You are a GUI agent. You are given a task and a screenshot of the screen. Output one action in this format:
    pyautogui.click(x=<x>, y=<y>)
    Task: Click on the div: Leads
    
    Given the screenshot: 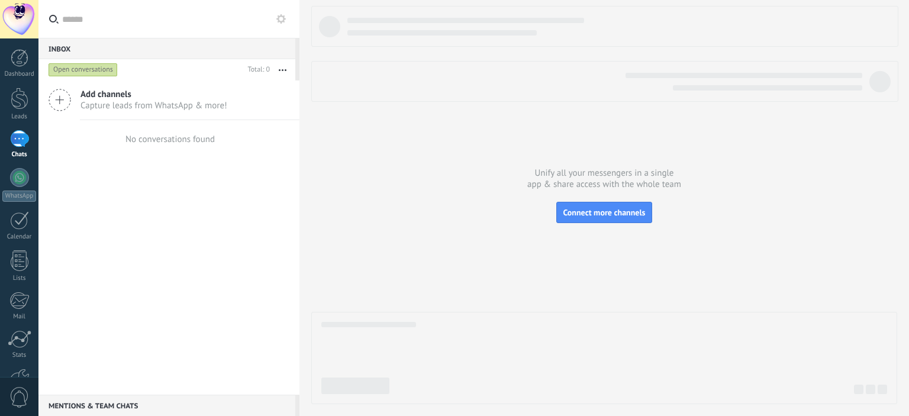 What is the action you would take?
    pyautogui.click(x=20, y=117)
    